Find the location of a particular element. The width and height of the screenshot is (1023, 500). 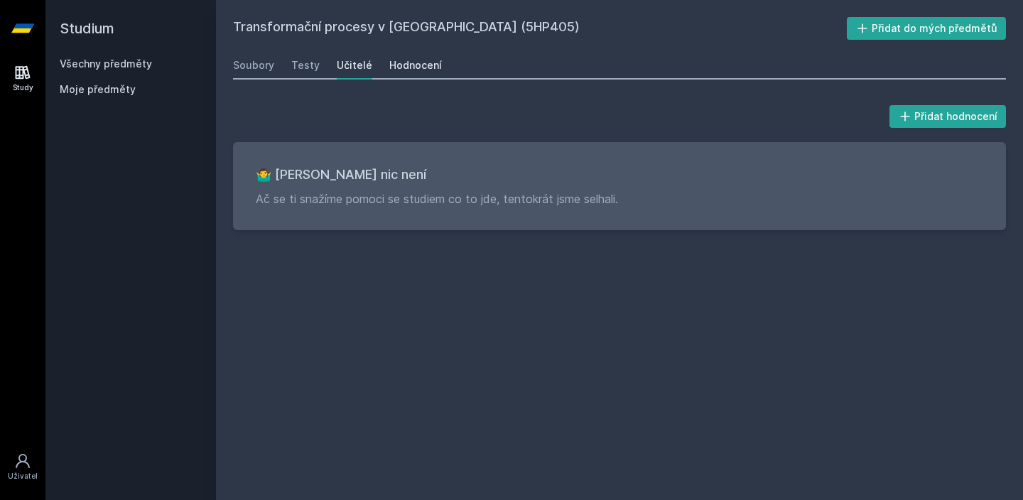

a: Všechny předměty is located at coordinates (106, 63).